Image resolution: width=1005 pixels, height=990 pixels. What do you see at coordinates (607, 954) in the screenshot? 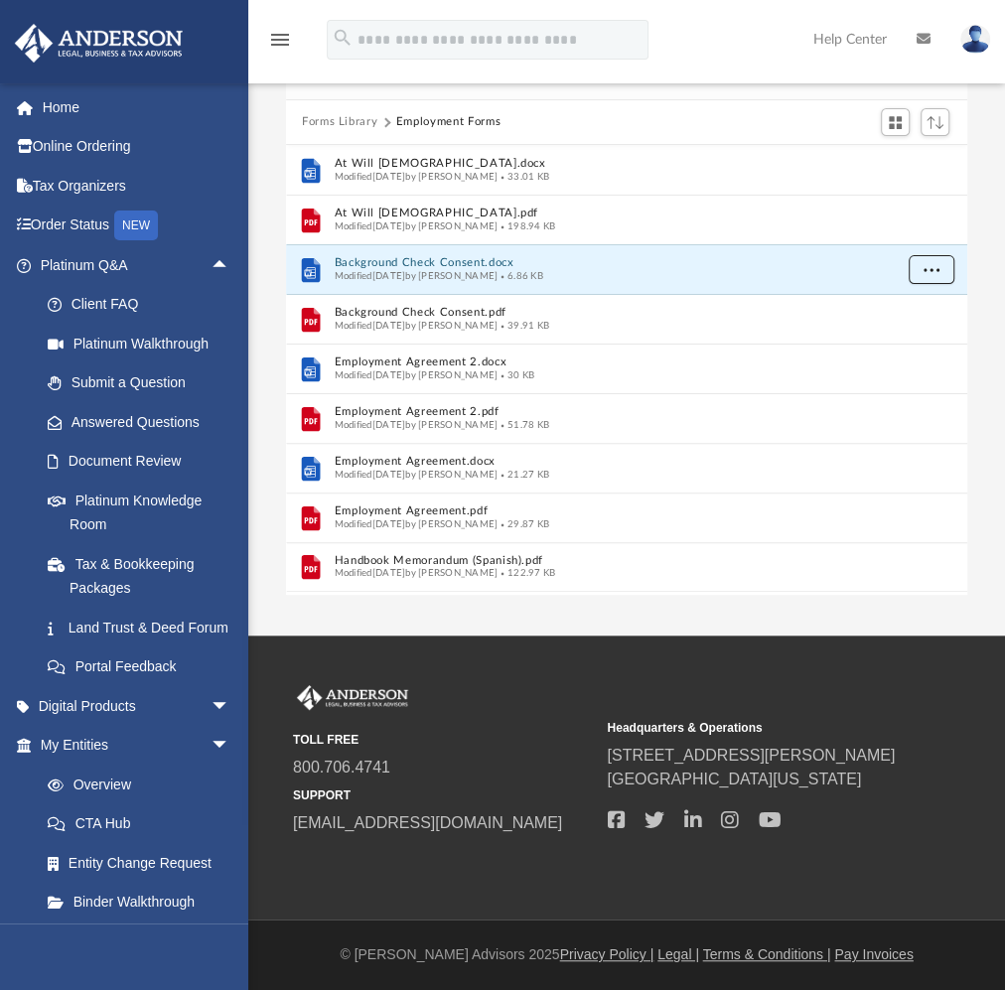
I see `a: Privacy Policy |` at bounding box center [607, 954].